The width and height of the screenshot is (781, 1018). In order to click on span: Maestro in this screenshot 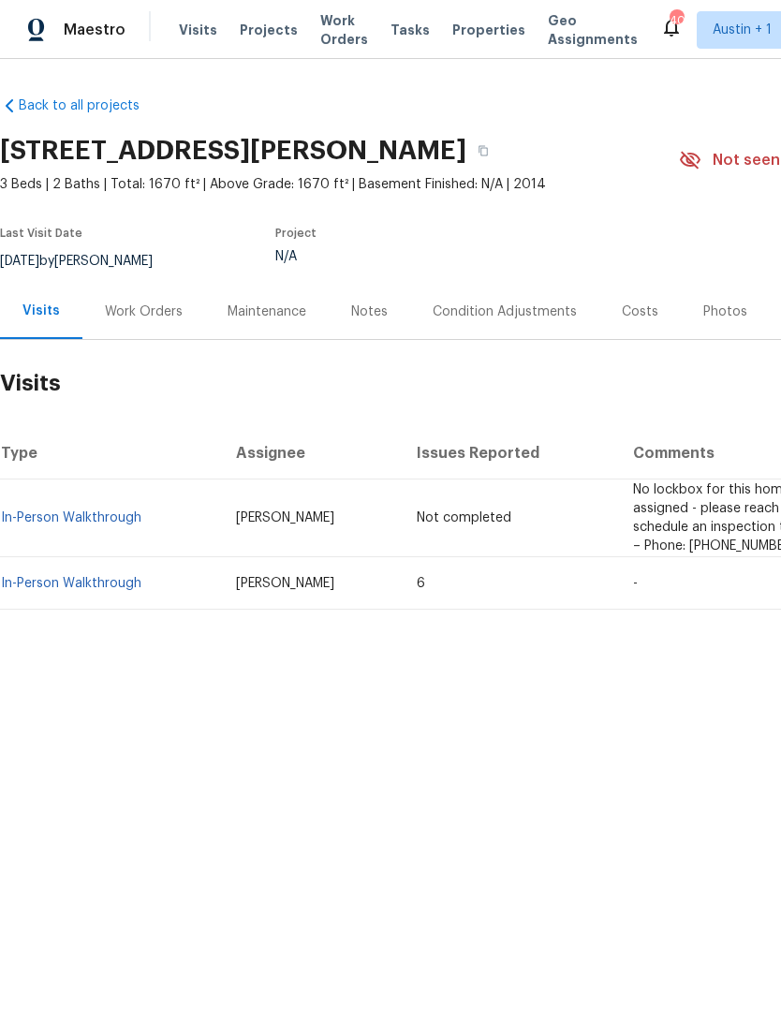, I will do `click(95, 30)`.